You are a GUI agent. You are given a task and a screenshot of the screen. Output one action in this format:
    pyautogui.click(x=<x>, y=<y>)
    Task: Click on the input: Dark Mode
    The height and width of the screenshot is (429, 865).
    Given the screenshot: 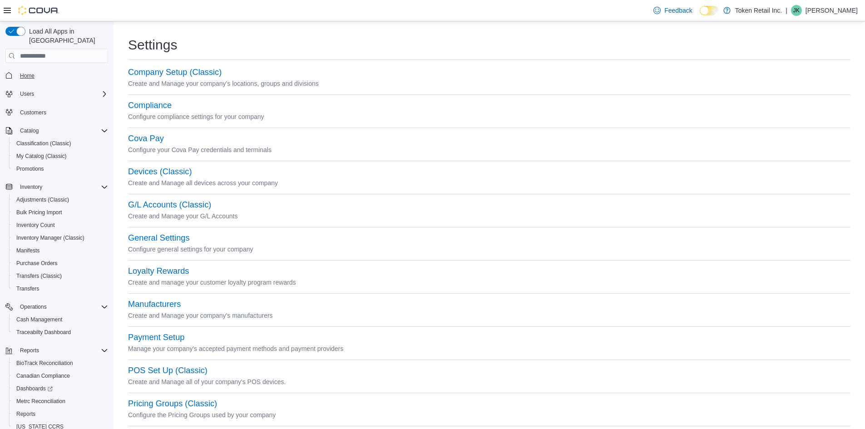 What is the action you would take?
    pyautogui.click(x=709, y=10)
    